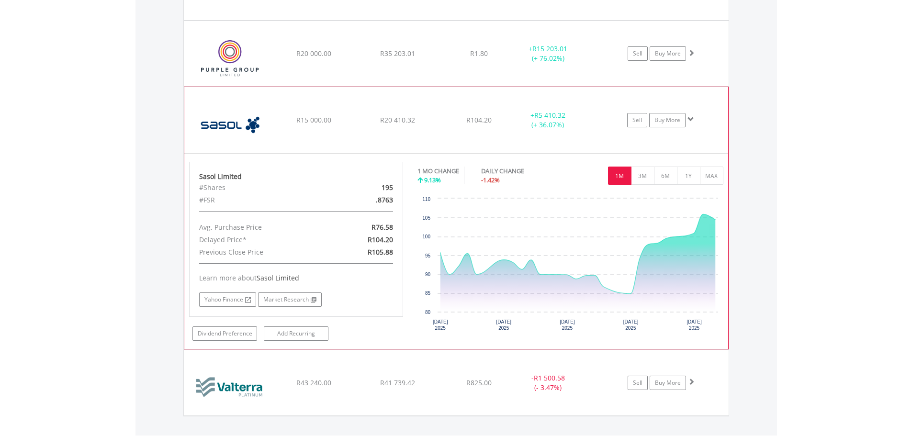 The height and width of the screenshot is (436, 912). What do you see at coordinates (490, 180) in the screenshot?
I see `span: -1.42%` at bounding box center [490, 180].